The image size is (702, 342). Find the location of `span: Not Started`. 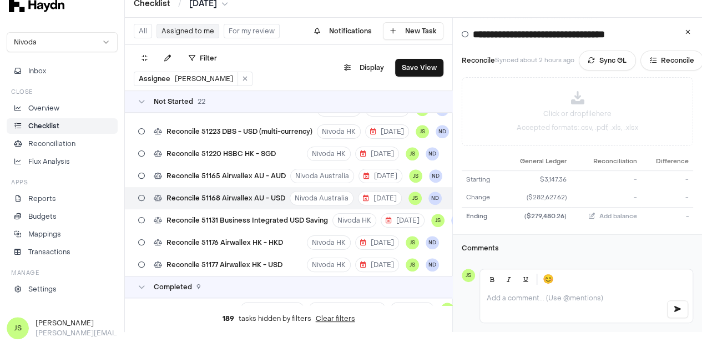

span: Not Started is located at coordinates (173, 102).